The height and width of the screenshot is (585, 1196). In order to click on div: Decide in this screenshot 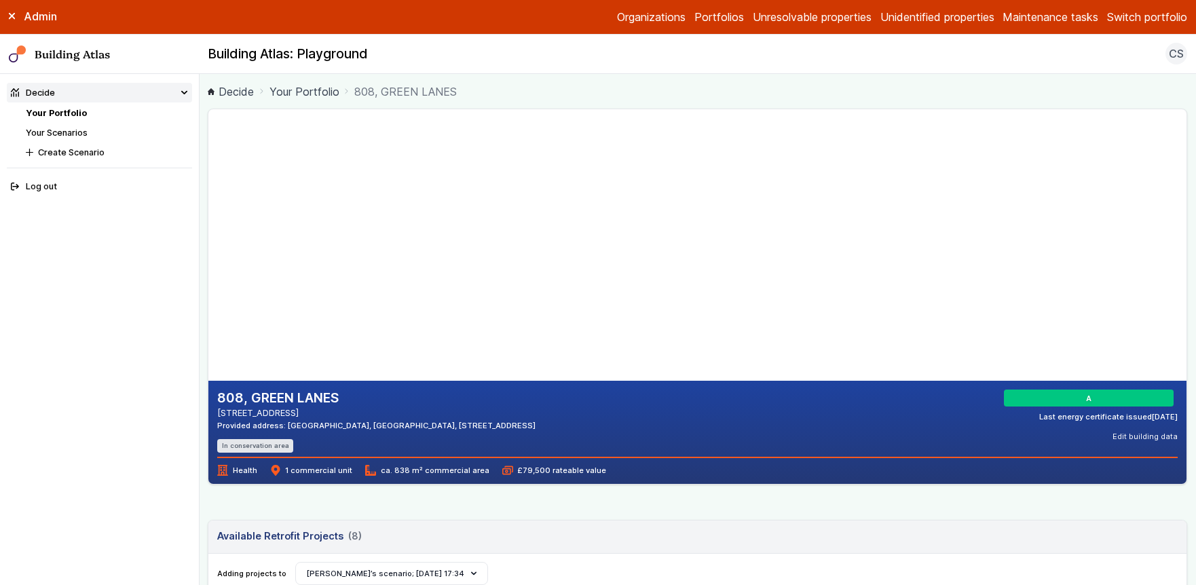, I will do `click(33, 92)`.